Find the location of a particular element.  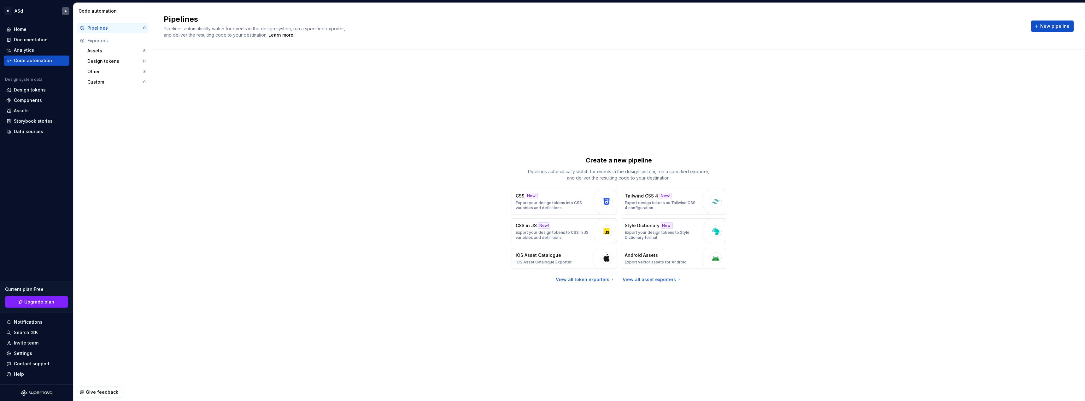

div: Settings is located at coordinates (23, 353).